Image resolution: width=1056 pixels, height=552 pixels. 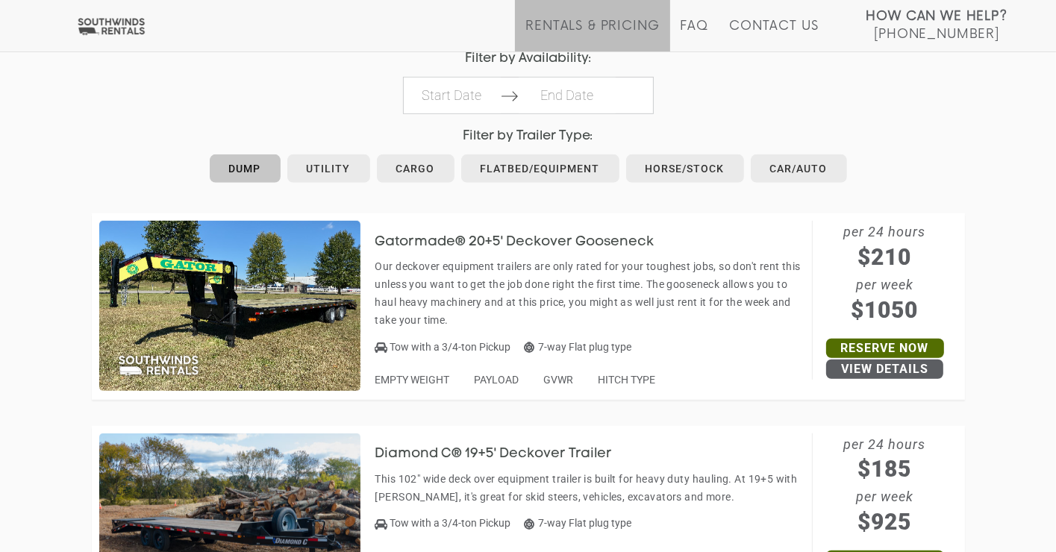 I want to click on a: View Details, so click(x=884, y=369).